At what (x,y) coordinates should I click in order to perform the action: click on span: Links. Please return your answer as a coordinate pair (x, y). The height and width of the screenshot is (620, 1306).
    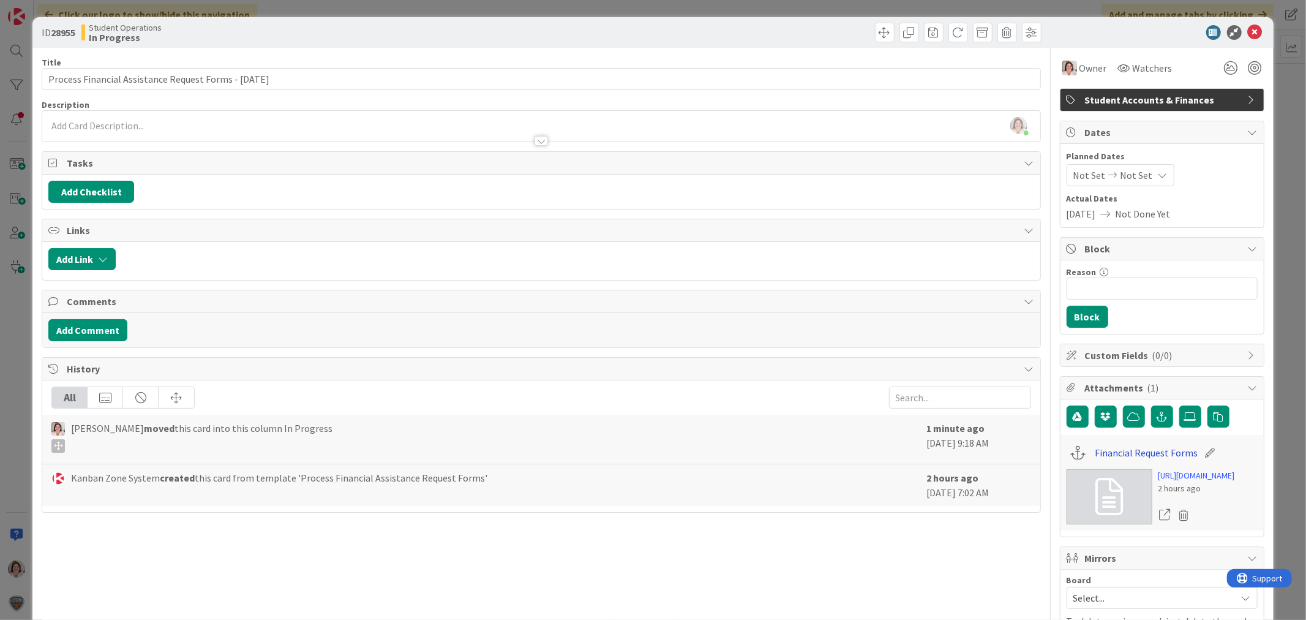
    Looking at the image, I should click on (542, 230).